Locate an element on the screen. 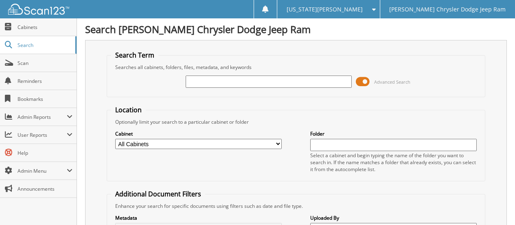  span: Admin Reports is located at coordinates (42, 117).